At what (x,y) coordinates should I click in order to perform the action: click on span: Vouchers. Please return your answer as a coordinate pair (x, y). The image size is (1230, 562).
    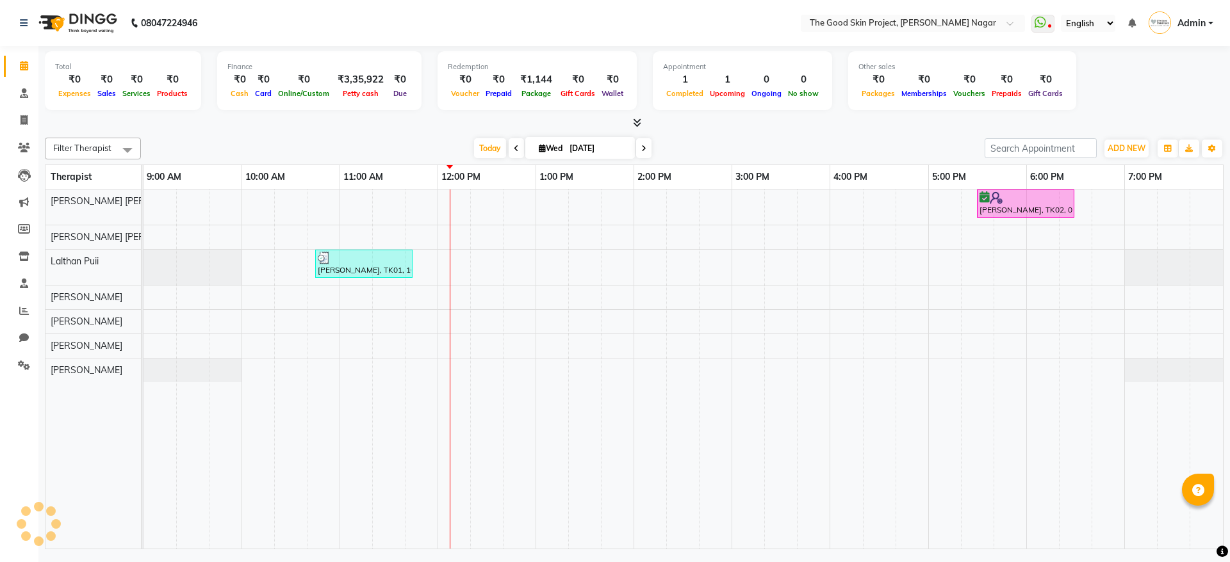
    Looking at the image, I should click on (969, 94).